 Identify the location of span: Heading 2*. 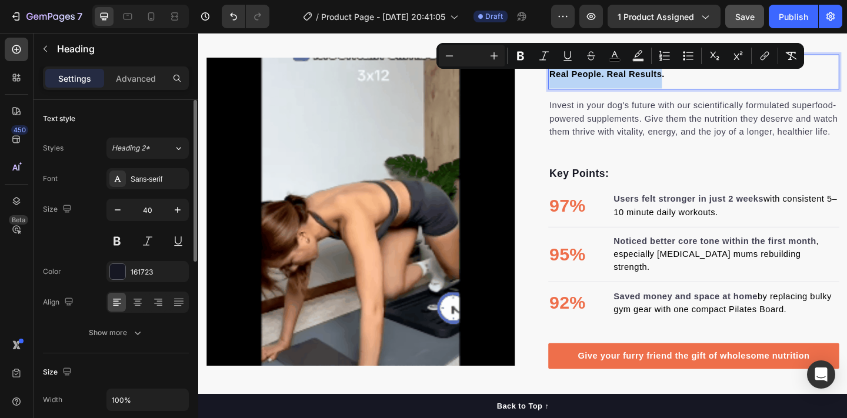
(131, 148).